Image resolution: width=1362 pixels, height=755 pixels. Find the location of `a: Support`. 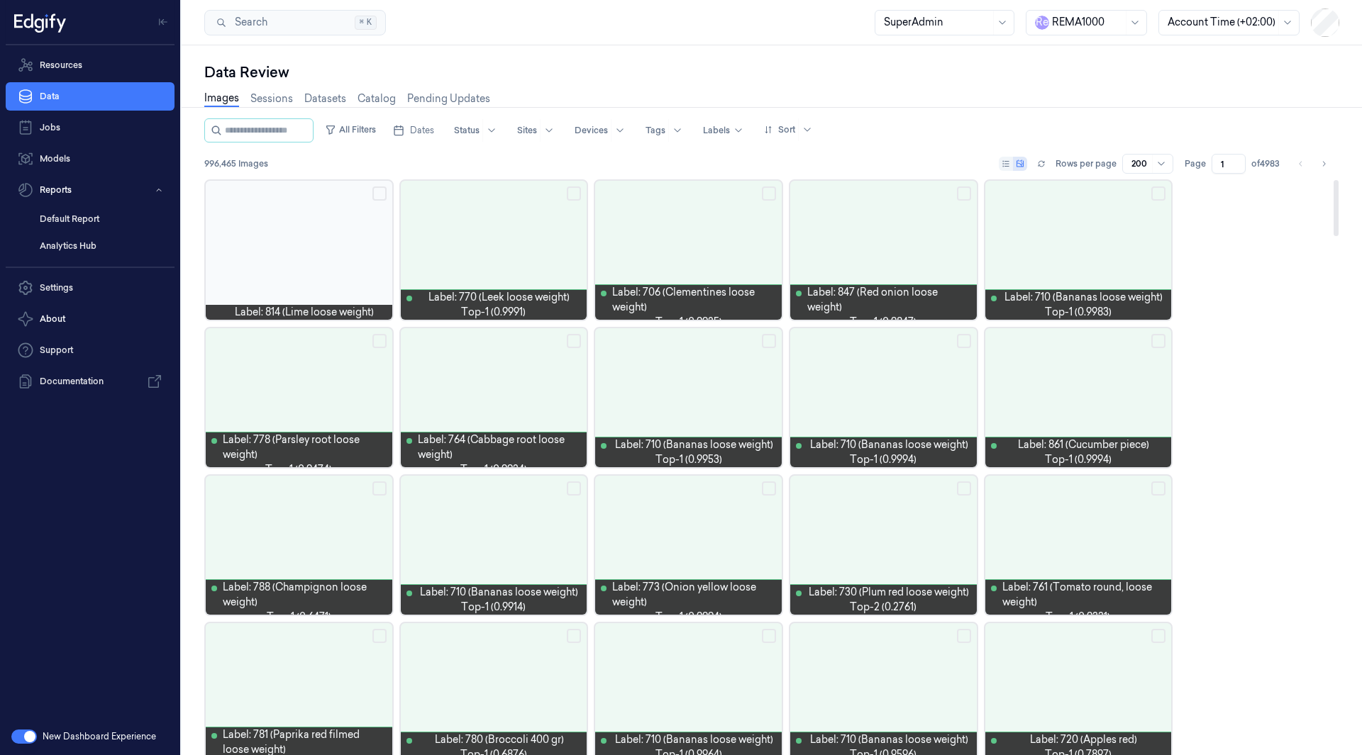

a: Support is located at coordinates (90, 350).